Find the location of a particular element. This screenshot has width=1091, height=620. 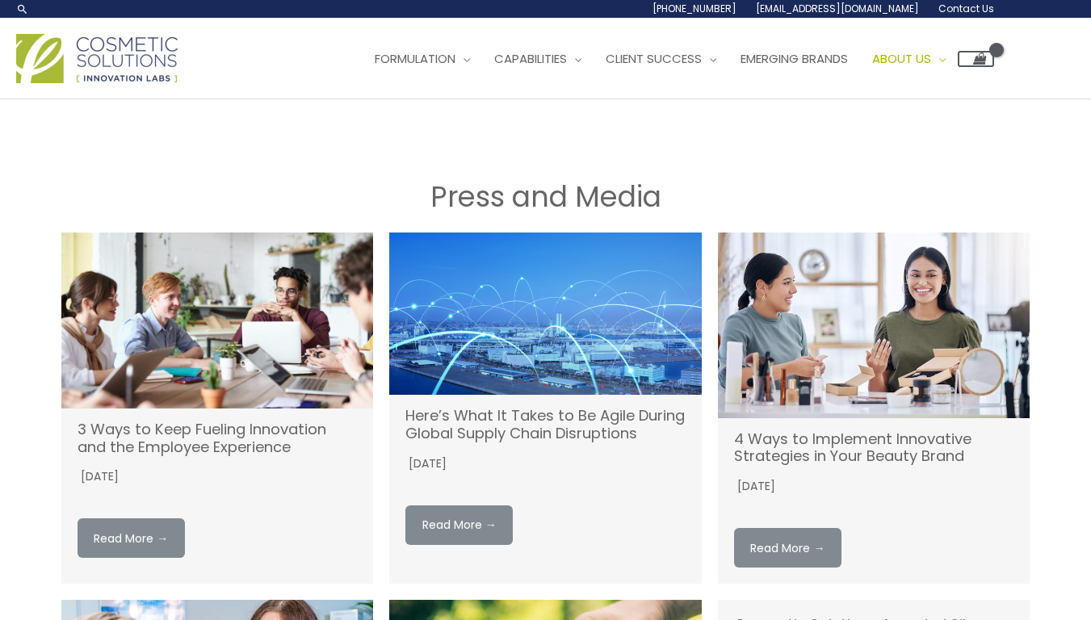

img: Cosmetic Solutions Logo is located at coordinates (97, 58).